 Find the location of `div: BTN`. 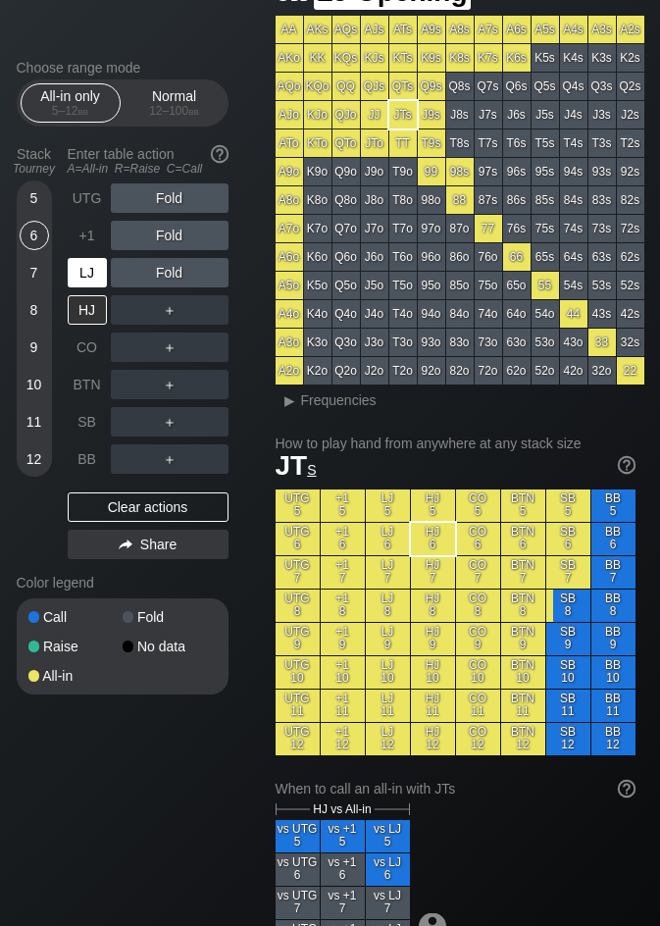

div: BTN is located at coordinates (87, 384).